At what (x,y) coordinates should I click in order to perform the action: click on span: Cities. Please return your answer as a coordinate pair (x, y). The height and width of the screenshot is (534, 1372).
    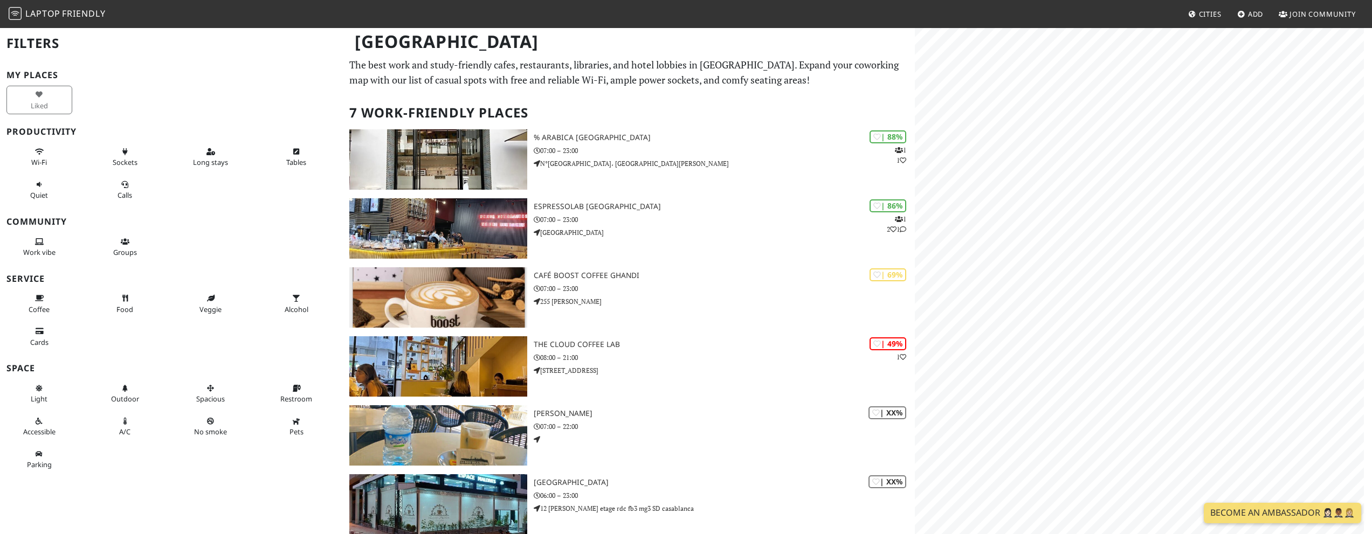
    Looking at the image, I should click on (1210, 14).